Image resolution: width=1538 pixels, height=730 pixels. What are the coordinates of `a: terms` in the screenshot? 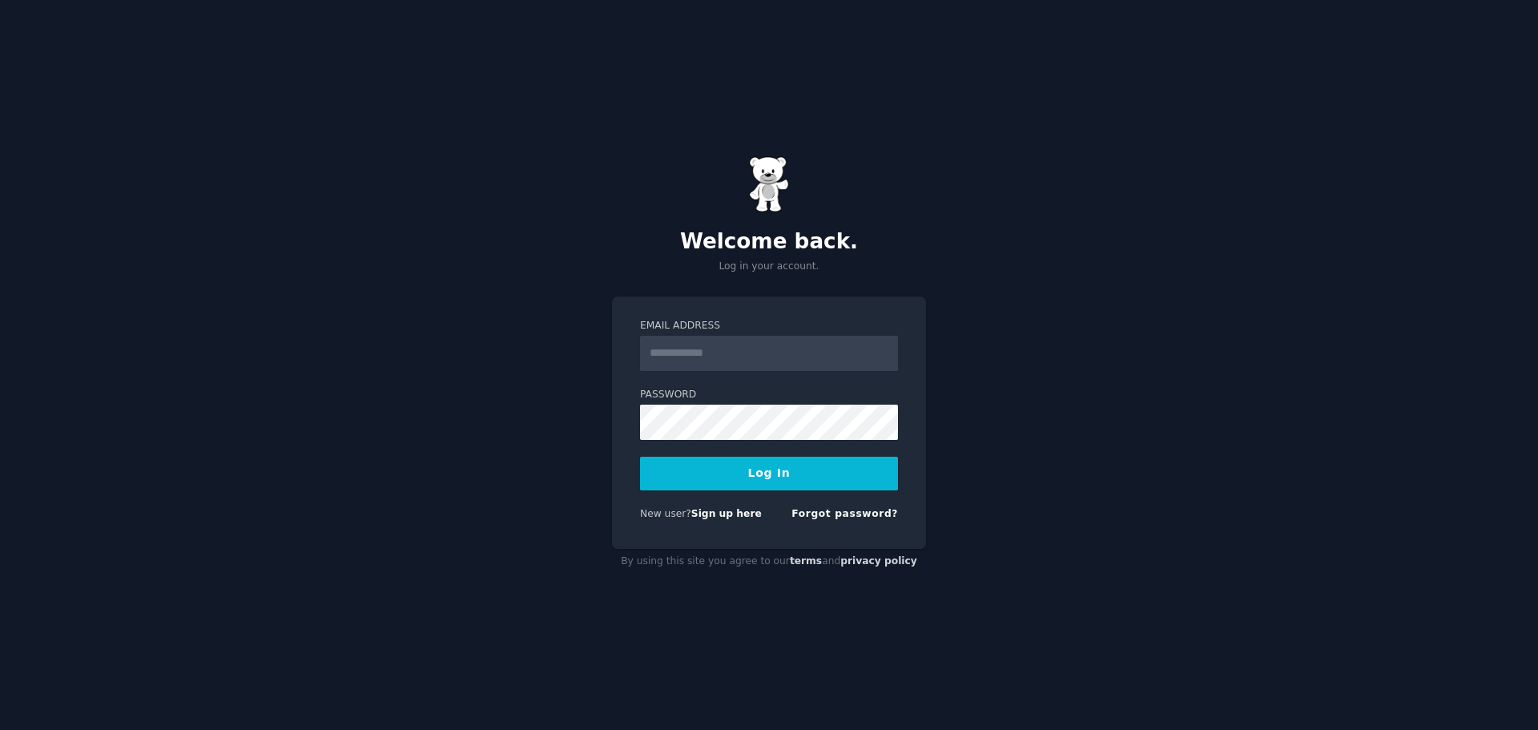 It's located at (806, 561).